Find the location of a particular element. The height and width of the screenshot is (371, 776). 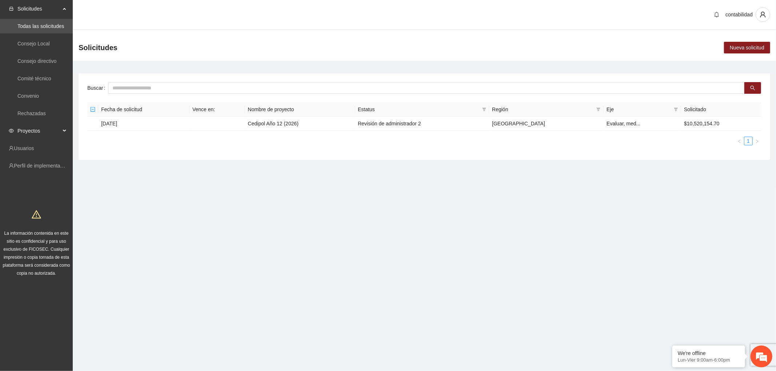

p: Lun-Vier 9:00am-6:00pm is located at coordinates (709, 360).